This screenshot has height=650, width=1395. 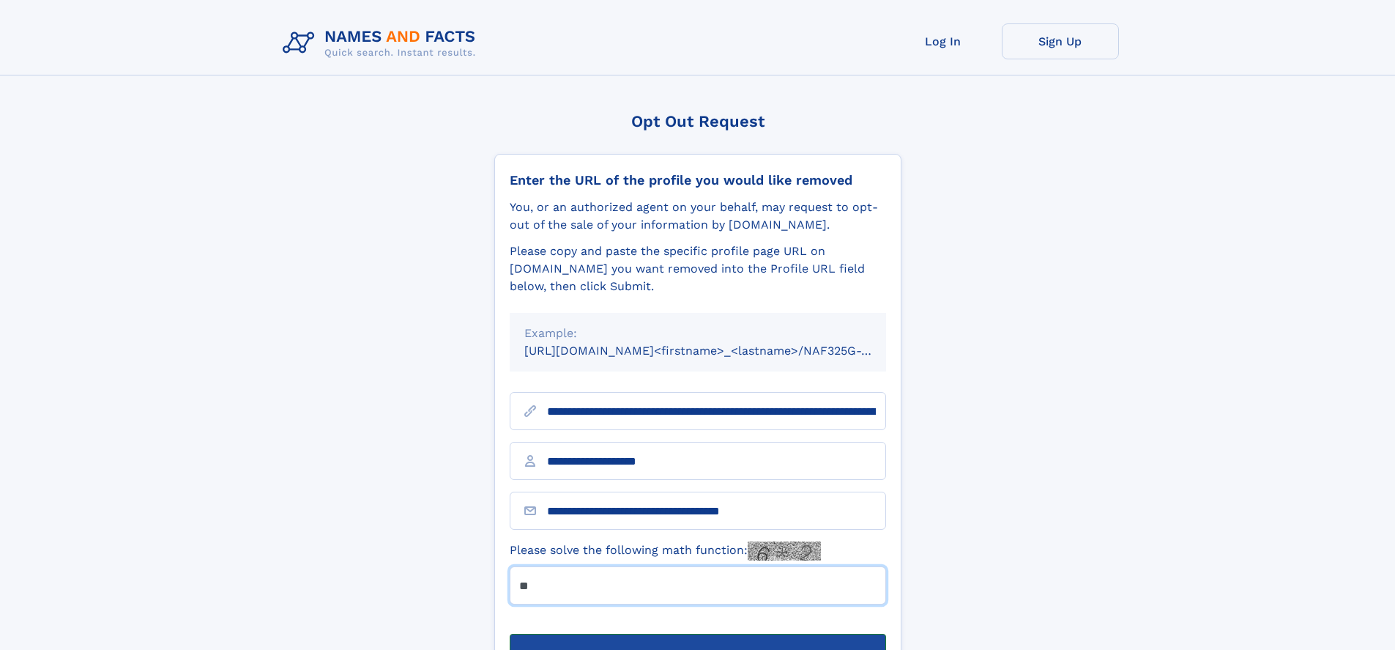 What do you see at coordinates (382, 43) in the screenshot?
I see `img: Logo Names and Facts` at bounding box center [382, 43].